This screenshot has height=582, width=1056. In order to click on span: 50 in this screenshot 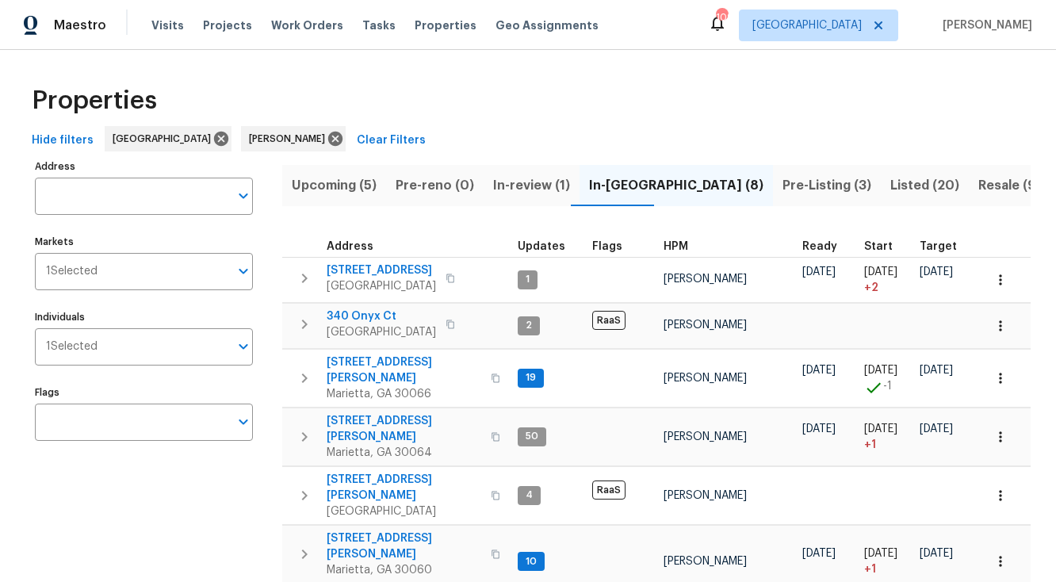, I will do `click(532, 436)`.